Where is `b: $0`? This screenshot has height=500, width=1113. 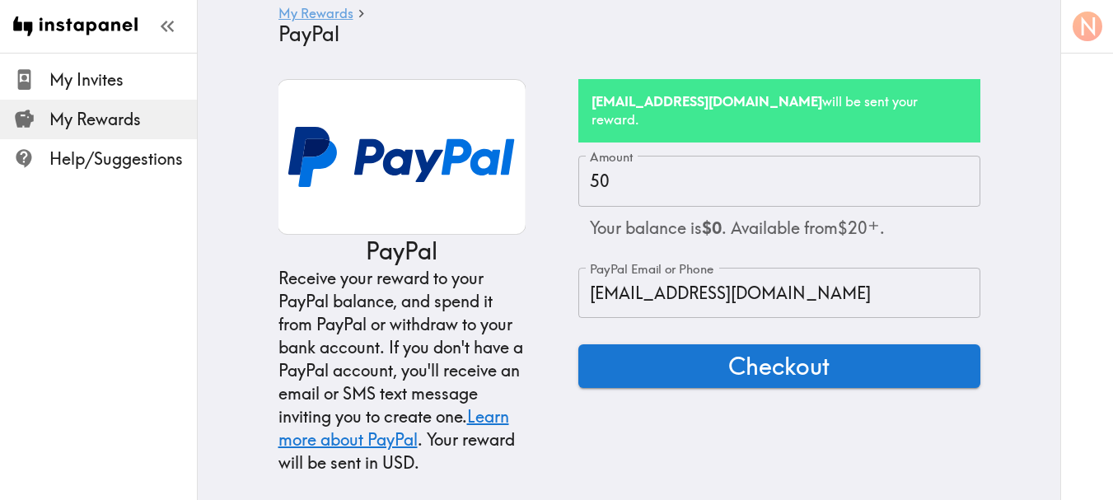 b: $0 is located at coordinates (712, 227).